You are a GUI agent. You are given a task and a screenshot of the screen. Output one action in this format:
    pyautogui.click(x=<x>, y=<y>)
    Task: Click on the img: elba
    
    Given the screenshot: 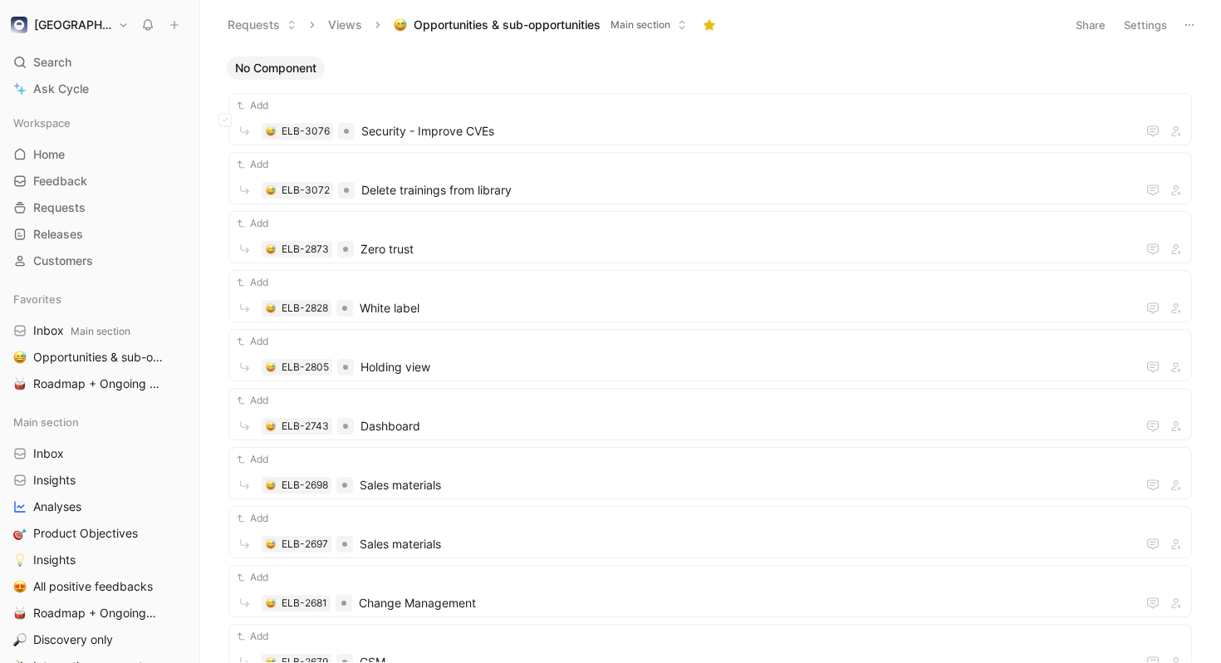 What is the action you would take?
    pyautogui.click(x=19, y=25)
    